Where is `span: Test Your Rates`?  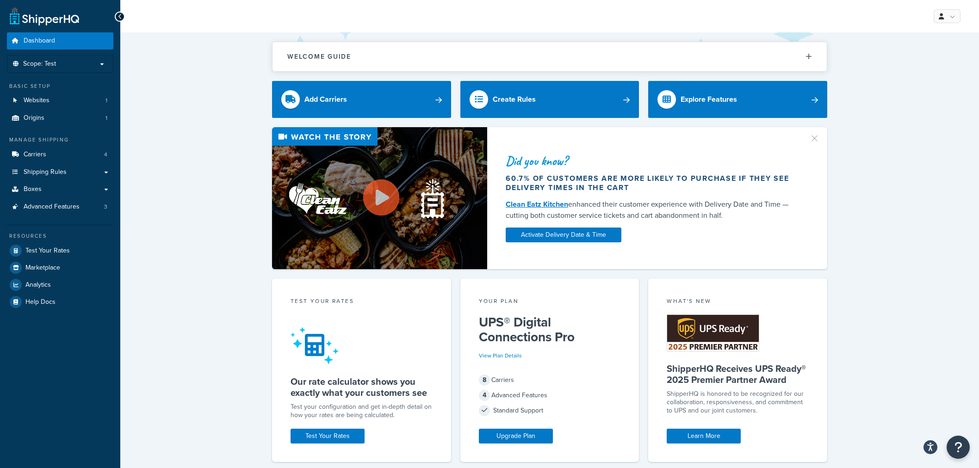 span: Test Your Rates is located at coordinates (48, 251).